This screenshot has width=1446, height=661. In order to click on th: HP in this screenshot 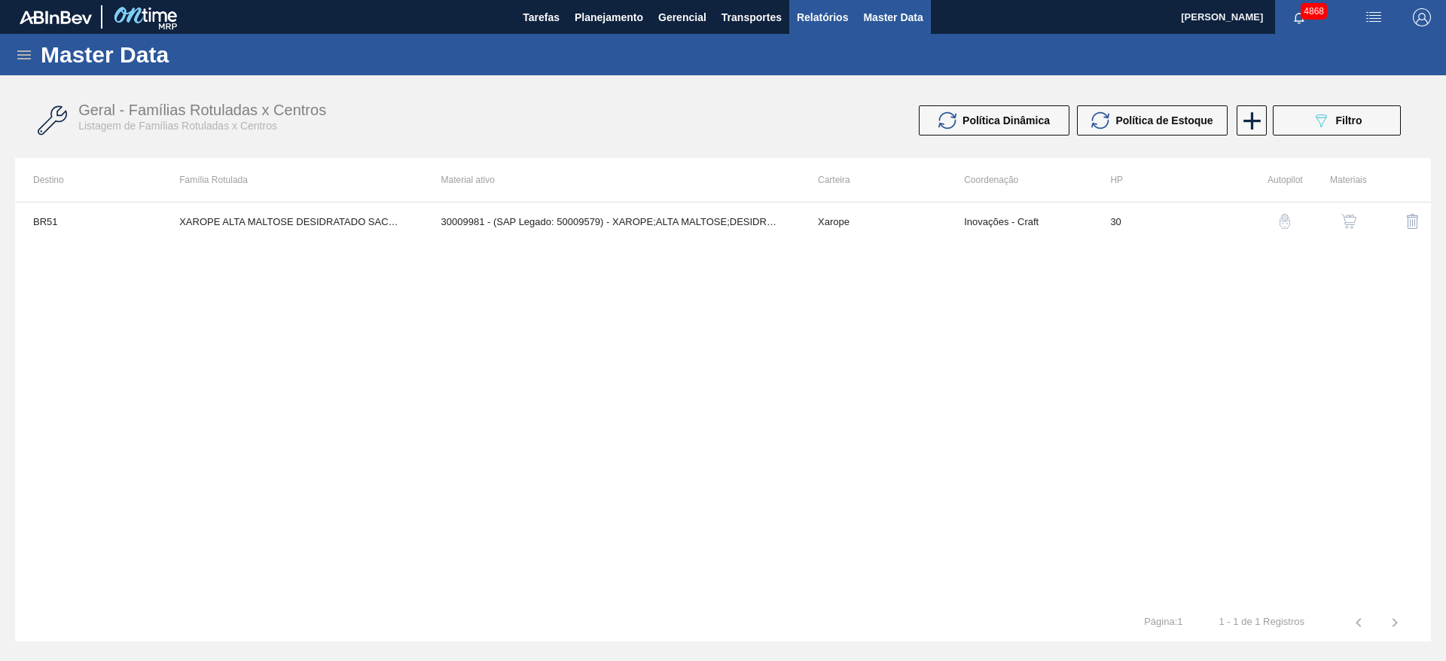, I will do `click(1165, 180)`.